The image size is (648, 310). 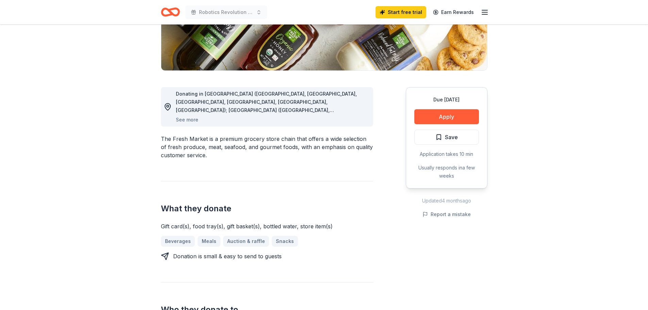 What do you see at coordinates (446, 172) in the screenshot?
I see `div: Usually responds in a few weeks` at bounding box center [446, 172].